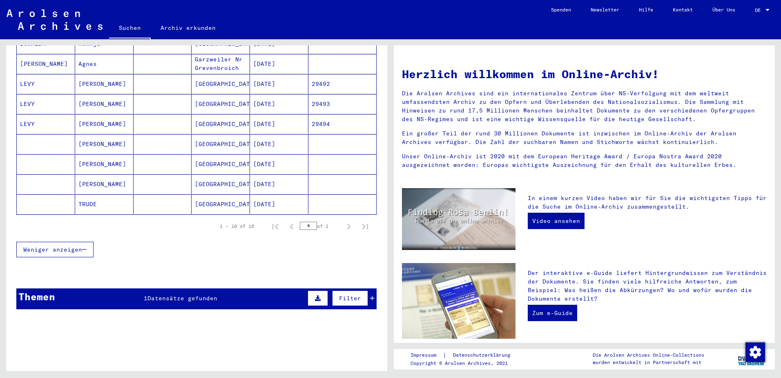  What do you see at coordinates (584, 106) in the screenshot?
I see `p: Die Arolsen Archives sind ein internationales Zentrum über NS-Verfolgung mit dem weltweit umfasse...` at bounding box center [584, 106].